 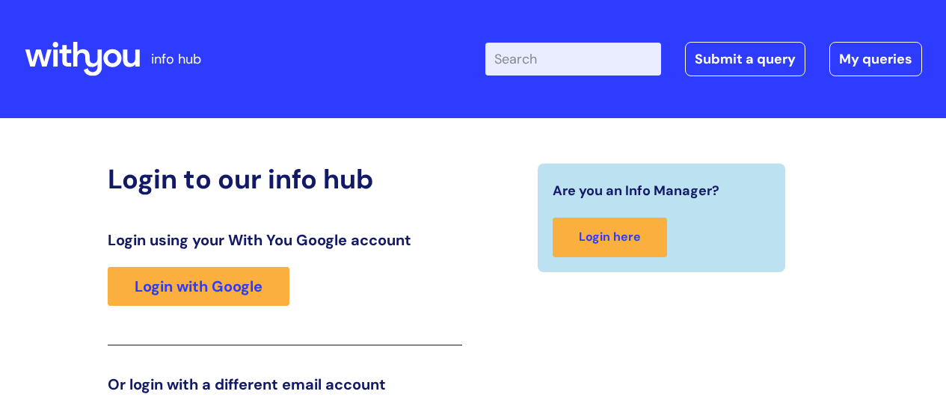 I want to click on p: info hub, so click(x=176, y=59).